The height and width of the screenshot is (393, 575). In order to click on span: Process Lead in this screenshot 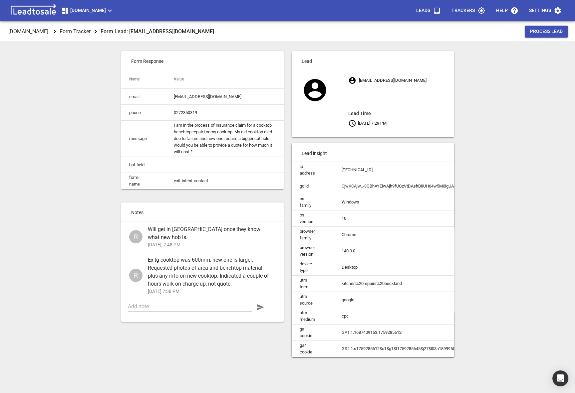, I will do `click(546, 32)`.